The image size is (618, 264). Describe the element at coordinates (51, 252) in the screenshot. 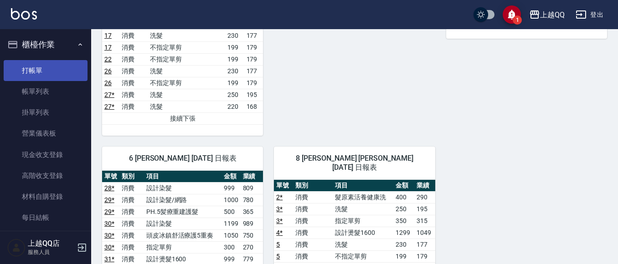

I see `p: 服務人員` at that location.